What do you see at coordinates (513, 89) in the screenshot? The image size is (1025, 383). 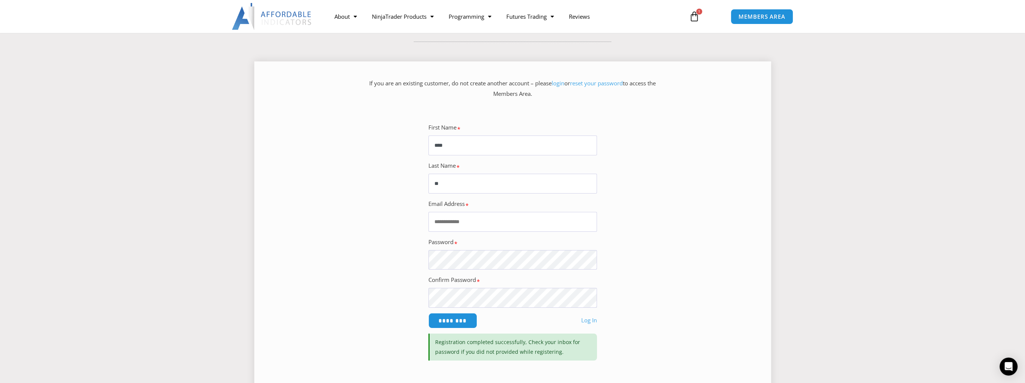 I see `p: If you are an existing customer, do not create another account – please or to access the Members ...` at bounding box center [513, 89].